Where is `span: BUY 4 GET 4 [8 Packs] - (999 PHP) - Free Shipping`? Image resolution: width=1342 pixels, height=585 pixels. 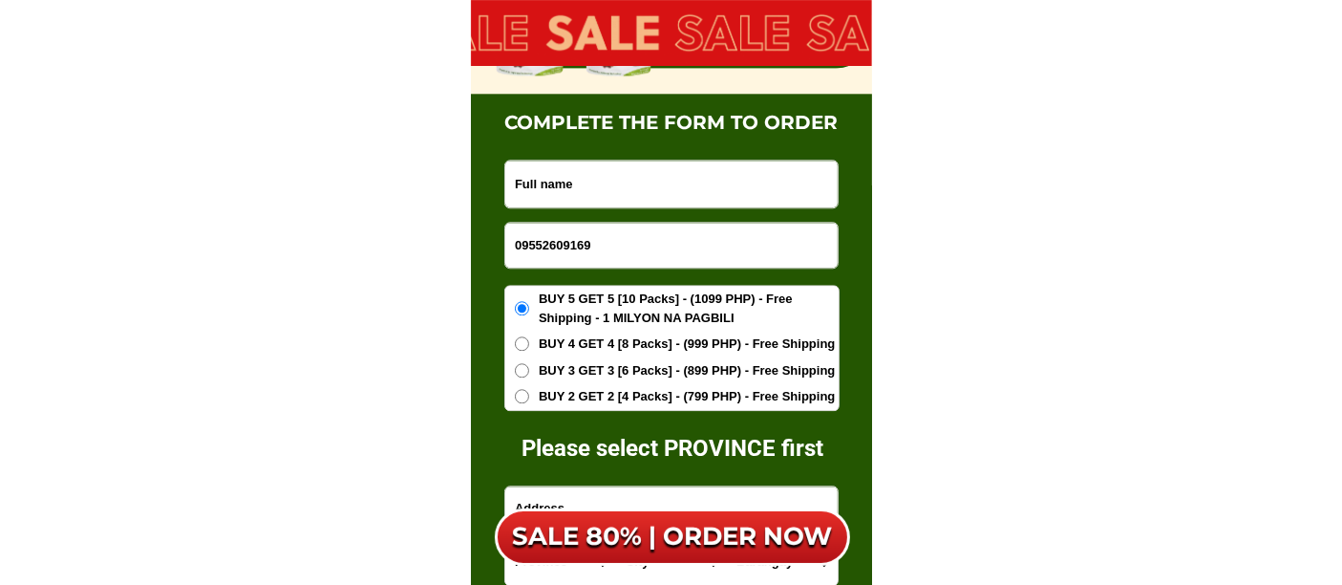
span: BUY 4 GET 4 [8 Packs] - (999 PHP) - Free Shipping is located at coordinates (687, 344).